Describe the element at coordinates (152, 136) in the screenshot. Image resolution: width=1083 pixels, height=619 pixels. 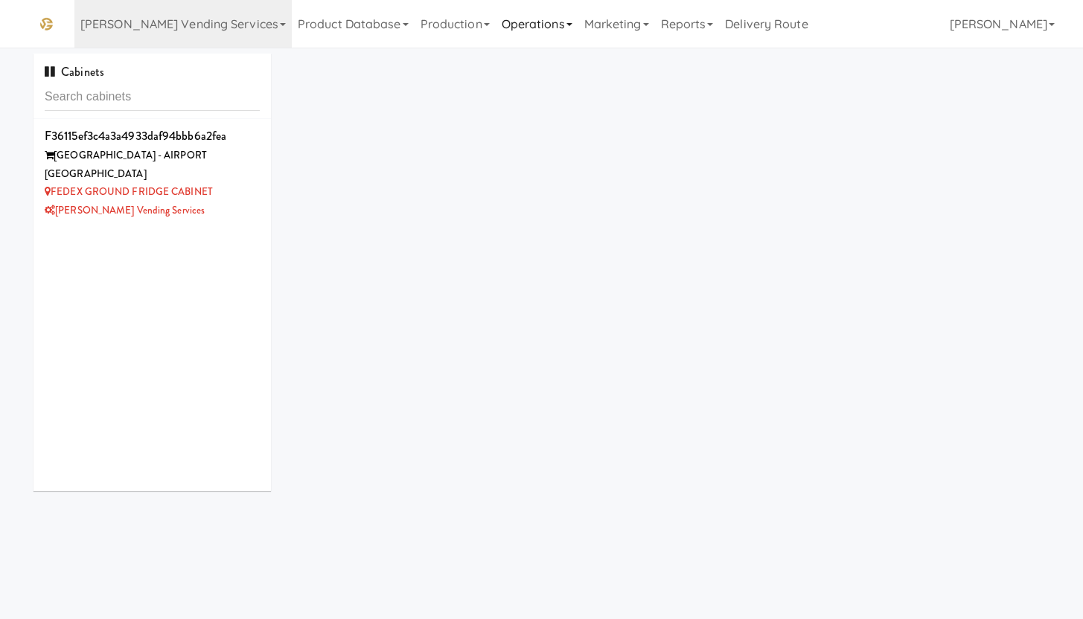
I see `div: f36115ef3c4a3a4933daf94bbb6a2fea` at that location.